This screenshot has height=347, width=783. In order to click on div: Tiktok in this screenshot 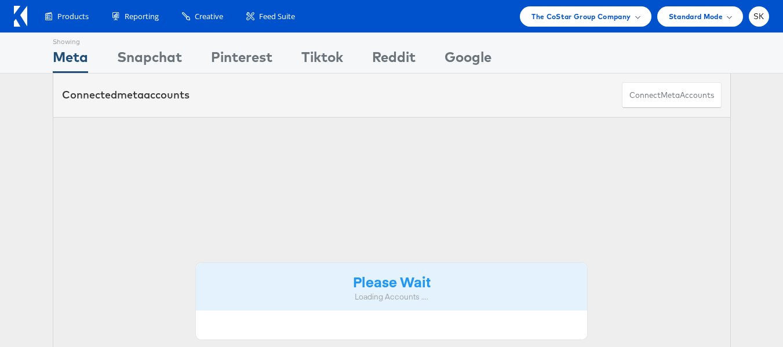, I will do `click(322, 60)`.